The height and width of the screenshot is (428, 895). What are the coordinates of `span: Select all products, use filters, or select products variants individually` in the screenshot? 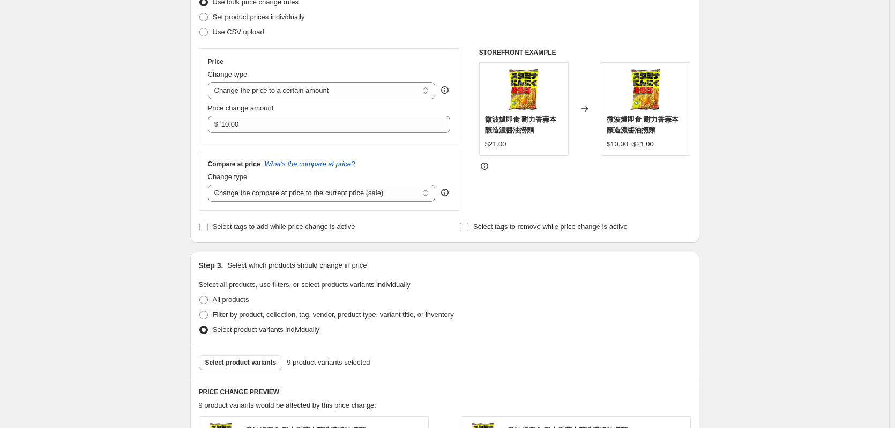 It's located at (304, 284).